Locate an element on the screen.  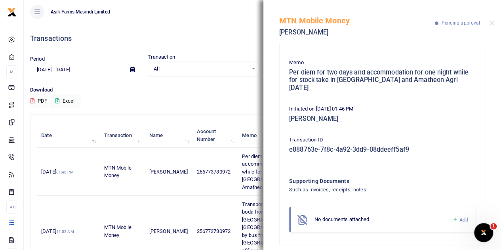
label: Transaction is located at coordinates (161, 57).